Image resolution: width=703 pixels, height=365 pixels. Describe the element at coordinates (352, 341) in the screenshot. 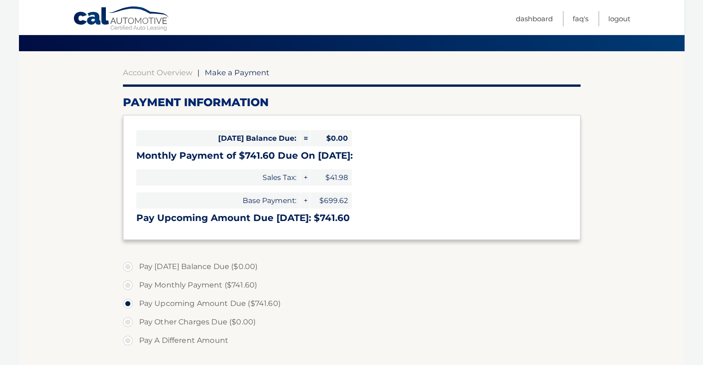

I see `label: Pay A Different Amount` at that location.